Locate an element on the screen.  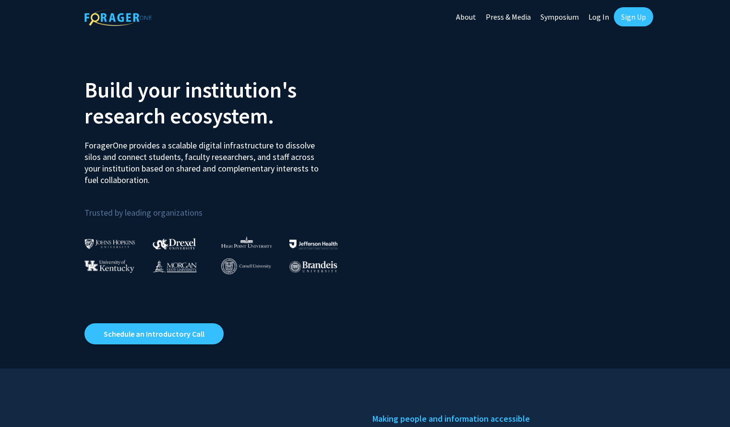
h2: Build your institution's research ecosystem. is located at coordinates (221, 103).